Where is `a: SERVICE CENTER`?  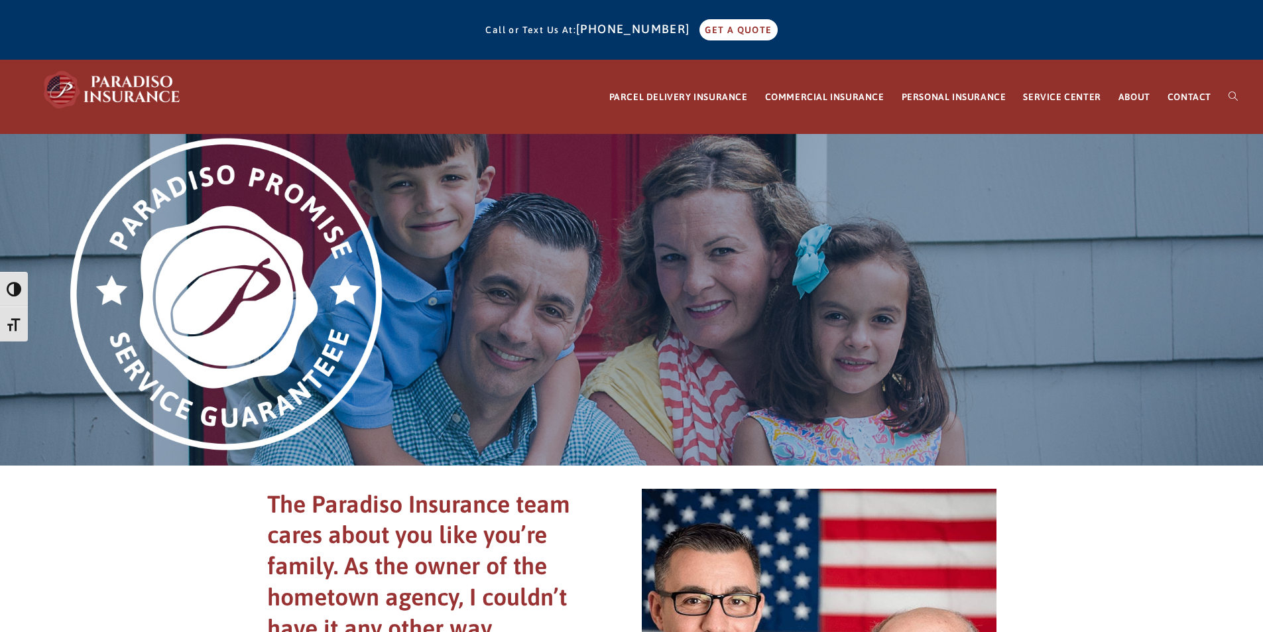
a: SERVICE CENTER is located at coordinates (1061, 97).